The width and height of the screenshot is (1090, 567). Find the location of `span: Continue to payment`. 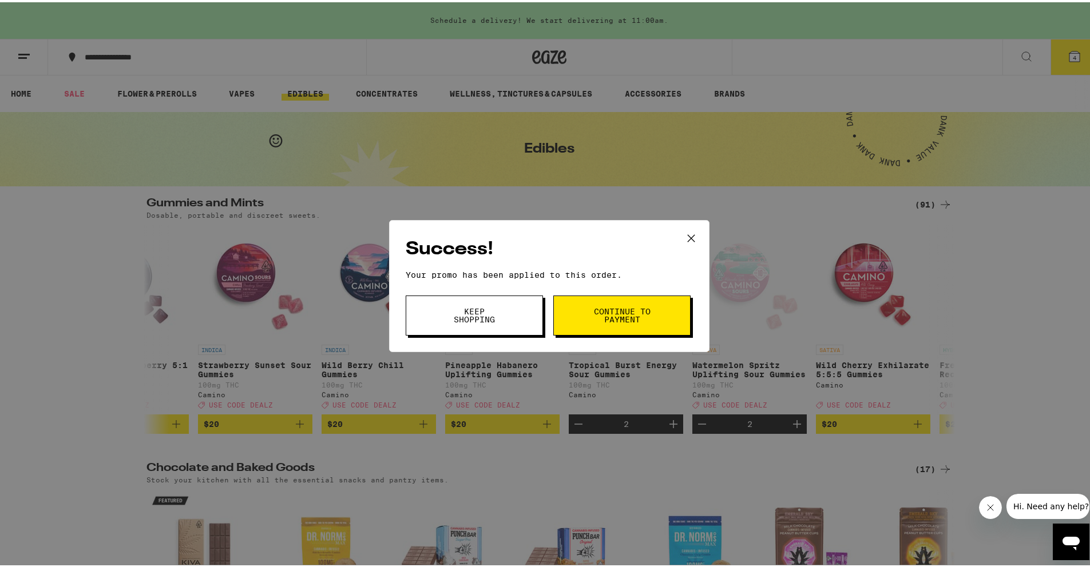

span: Continue to payment is located at coordinates (622, 313).